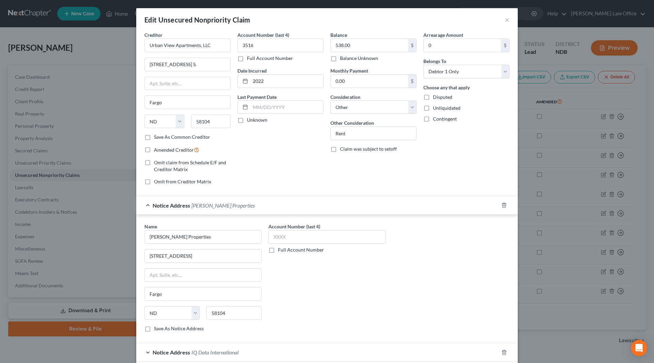  What do you see at coordinates (174, 150) in the screenshot?
I see `span: Amended Creditor` at bounding box center [174, 150].